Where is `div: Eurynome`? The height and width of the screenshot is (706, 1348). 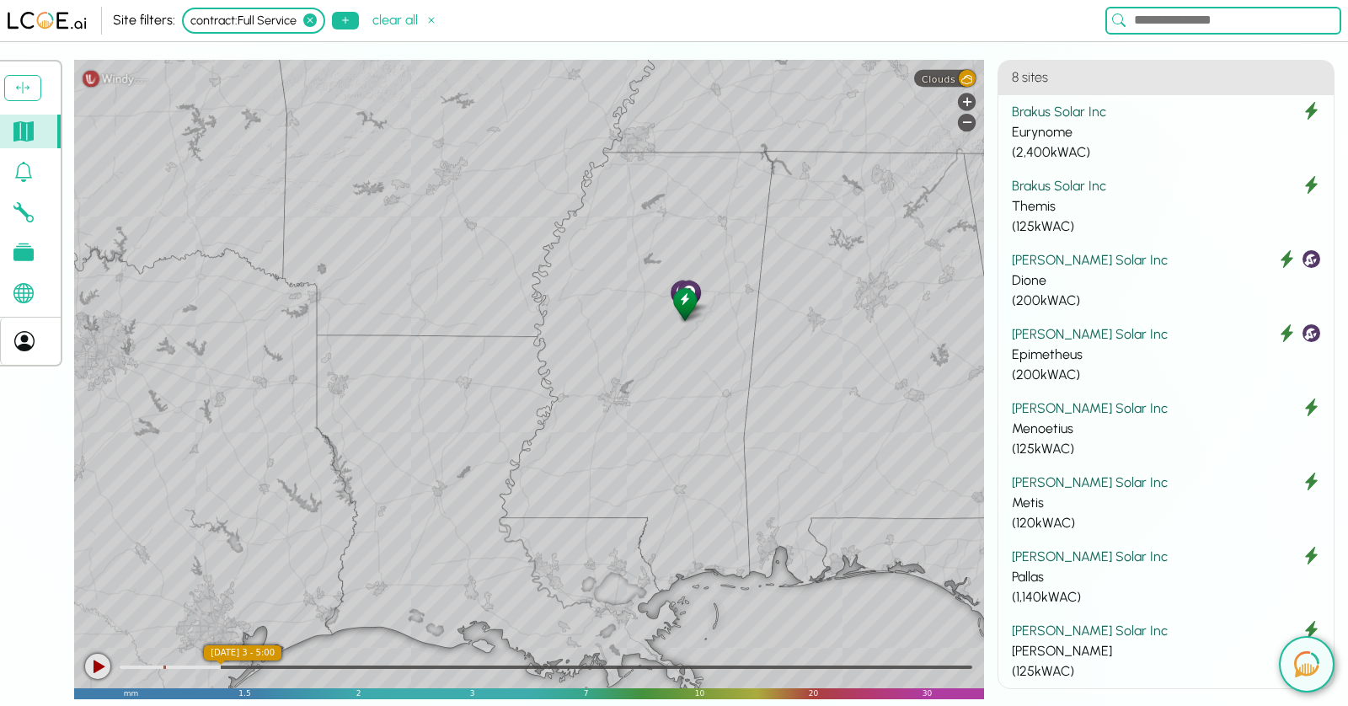
div: Eurynome is located at coordinates (1166, 132).